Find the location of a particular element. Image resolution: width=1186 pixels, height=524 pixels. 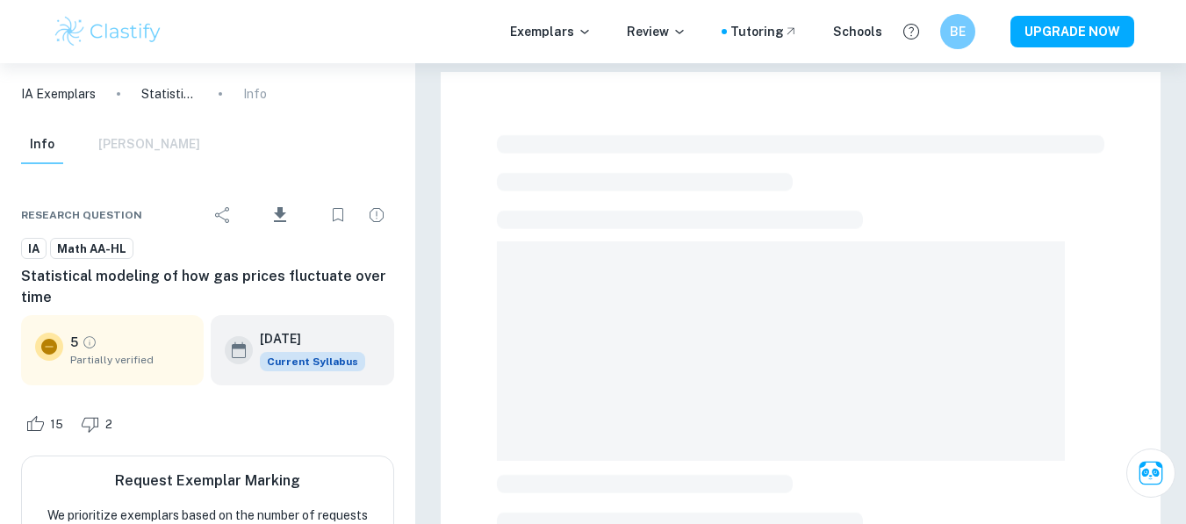

span: Research question is located at coordinates (82, 215).